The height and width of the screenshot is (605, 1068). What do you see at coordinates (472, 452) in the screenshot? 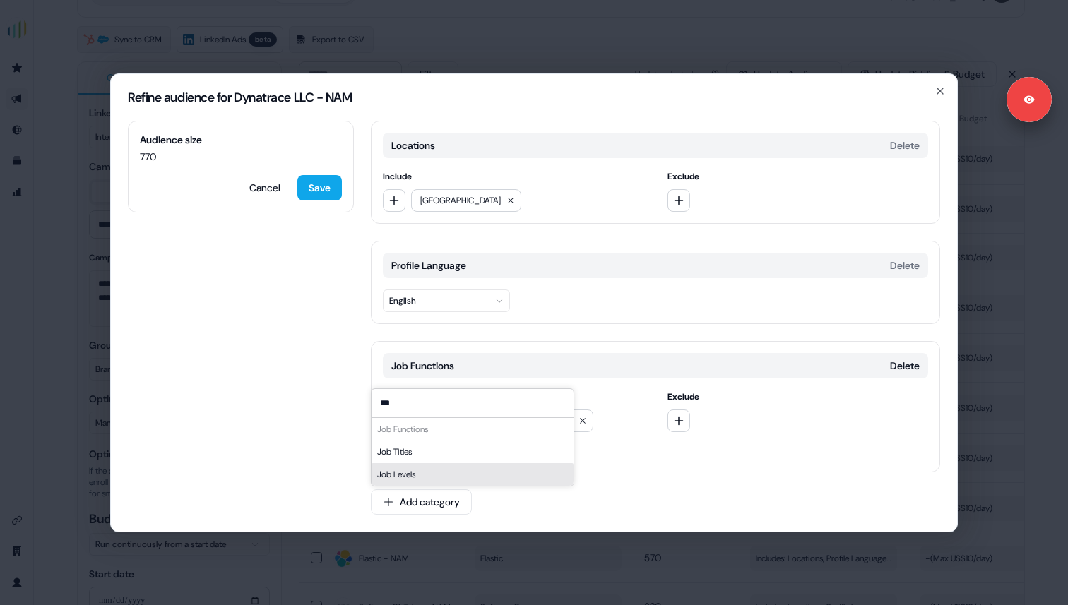
I see `div: Job Titles` at bounding box center [472, 452].